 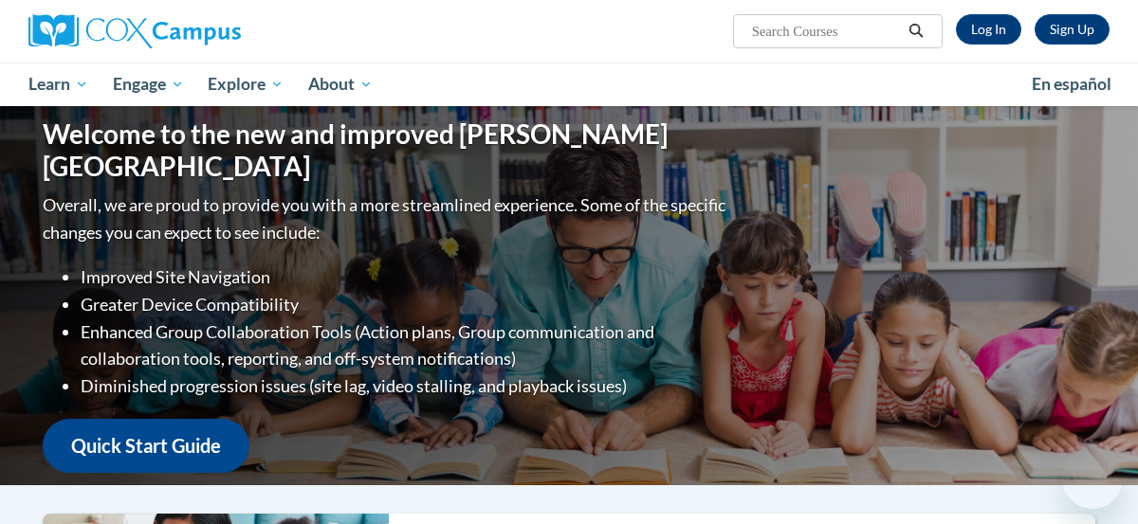 I want to click on span: About, so click(x=340, y=84).